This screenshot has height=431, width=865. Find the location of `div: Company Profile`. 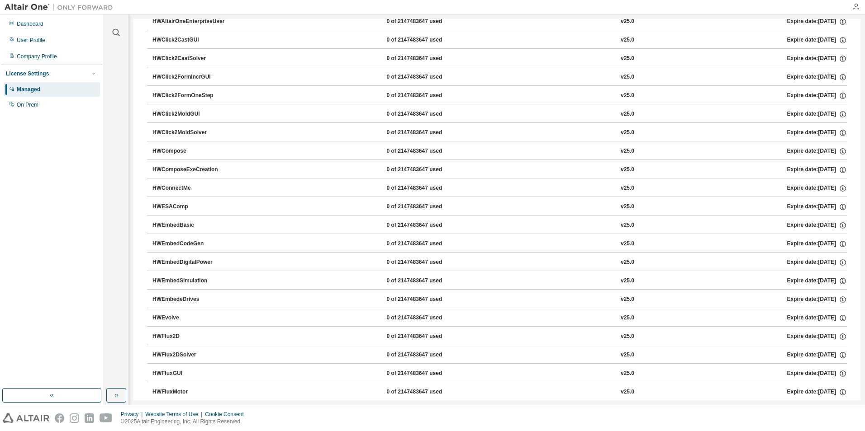

div: Company Profile is located at coordinates (37, 57).